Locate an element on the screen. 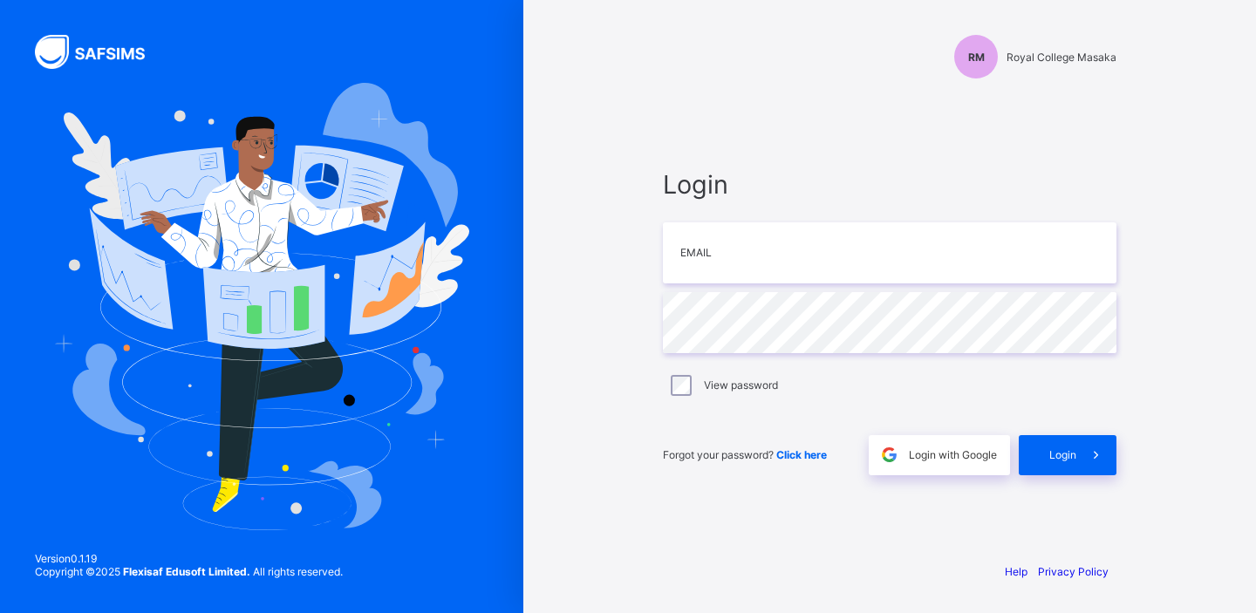 The image size is (1256, 613). span: Click here is located at coordinates (802, 455).